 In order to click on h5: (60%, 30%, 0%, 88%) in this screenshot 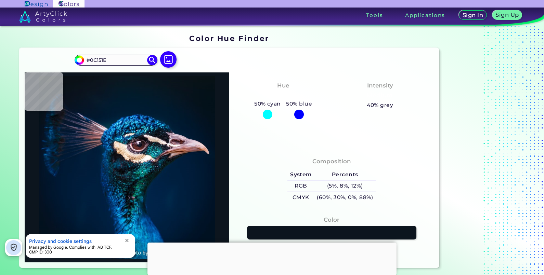, I will do `click(345, 198)`.